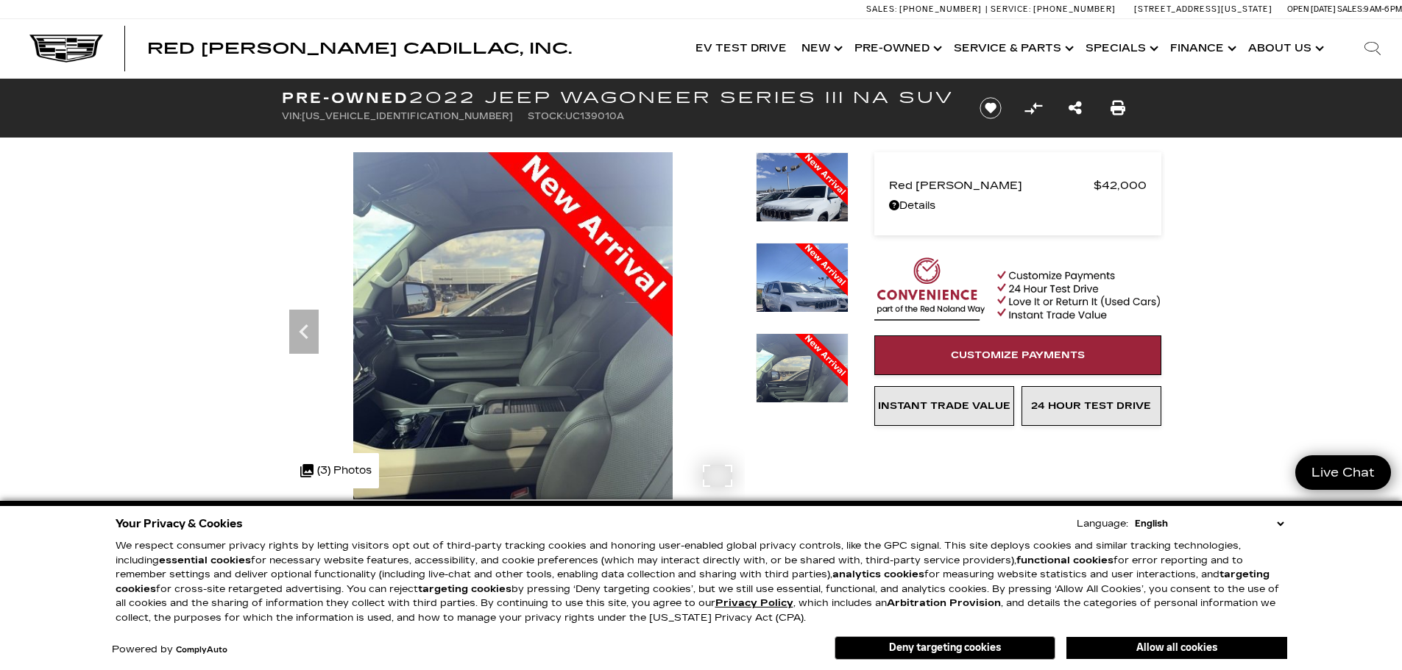 The height and width of the screenshot is (670, 1402). What do you see at coordinates (741, 49) in the screenshot?
I see `a: EV Test Drive` at bounding box center [741, 49].